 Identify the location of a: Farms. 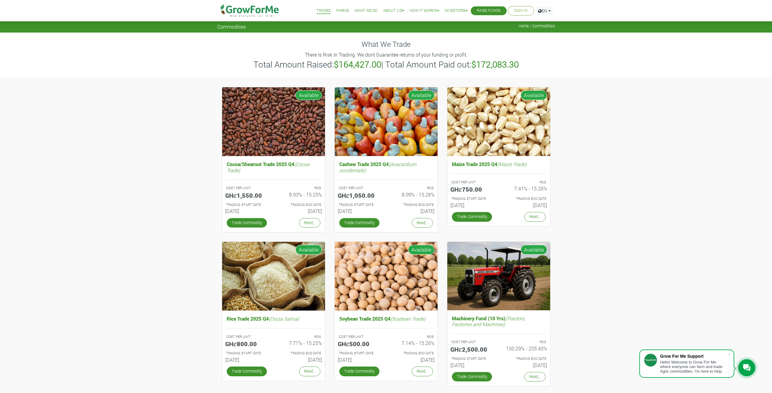
(343, 11).